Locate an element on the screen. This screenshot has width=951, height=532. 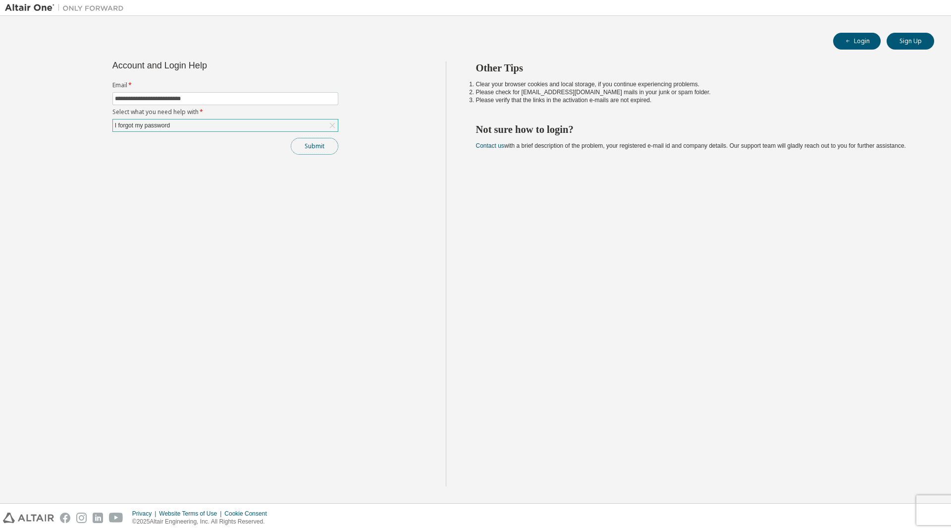
img: altair_logo.svg is located at coordinates (28, 517).